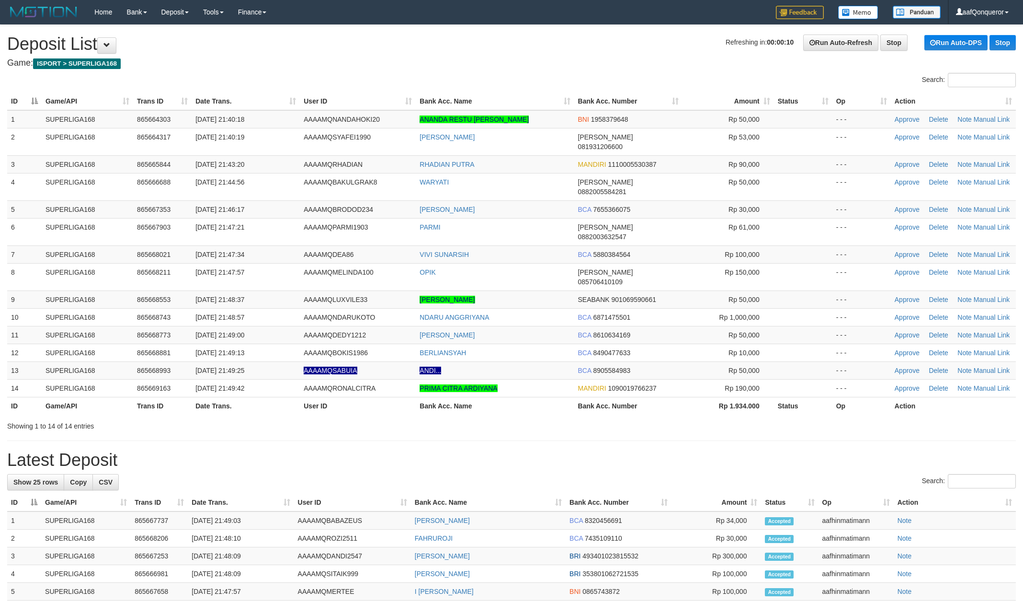  Describe the element at coordinates (154, 209) in the screenshot. I see `span: 865667353` at that location.